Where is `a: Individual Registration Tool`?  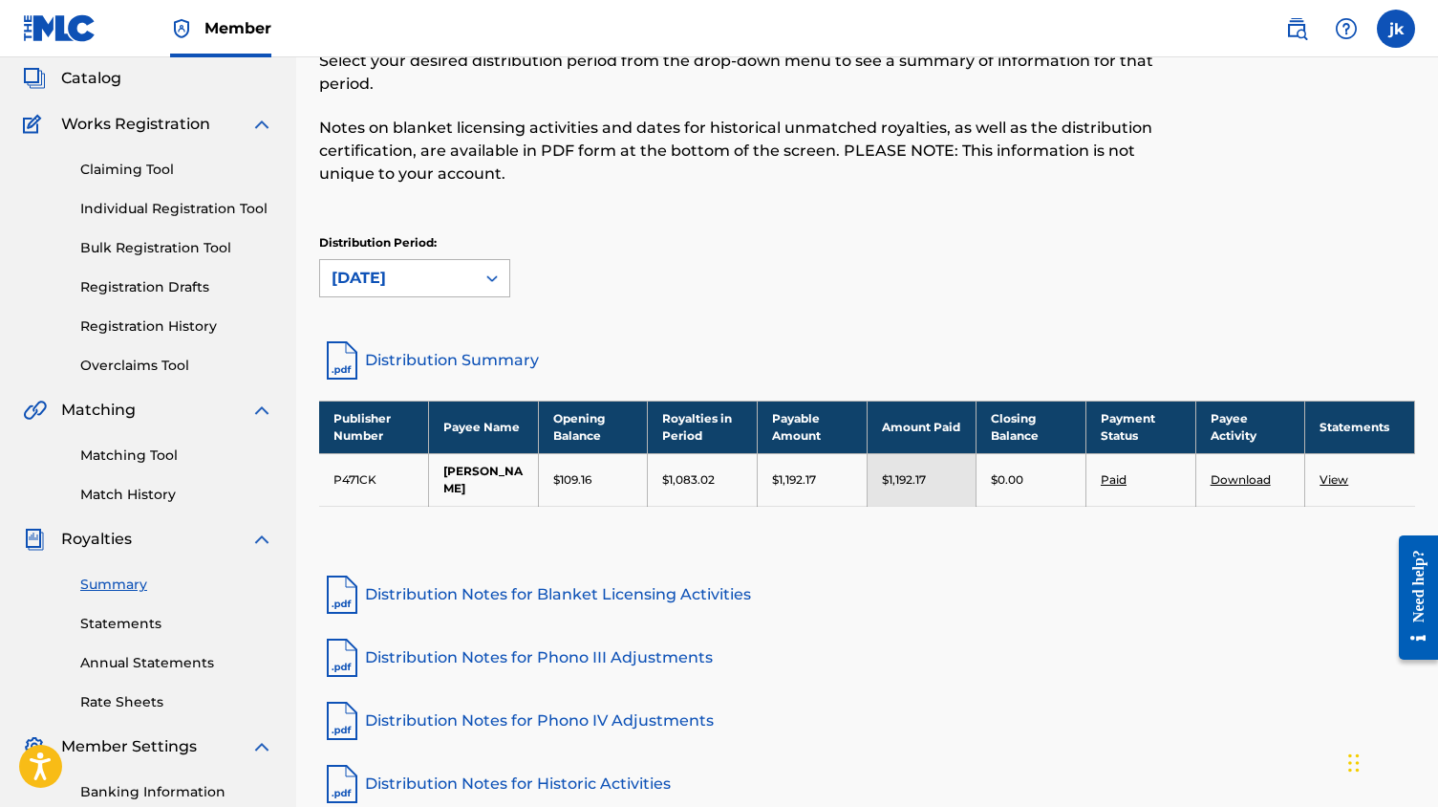 a: Individual Registration Tool is located at coordinates (177, 208).